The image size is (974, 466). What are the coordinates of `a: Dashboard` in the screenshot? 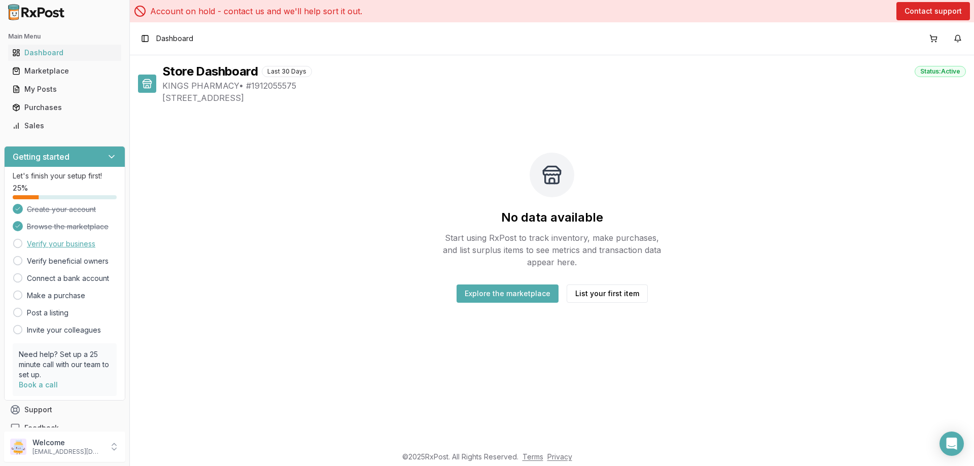 It's located at (64, 53).